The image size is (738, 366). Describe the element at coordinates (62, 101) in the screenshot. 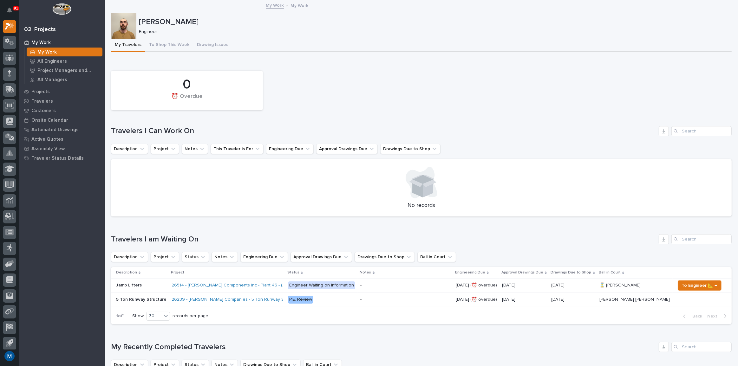

I see `a: Travelers` at that location.